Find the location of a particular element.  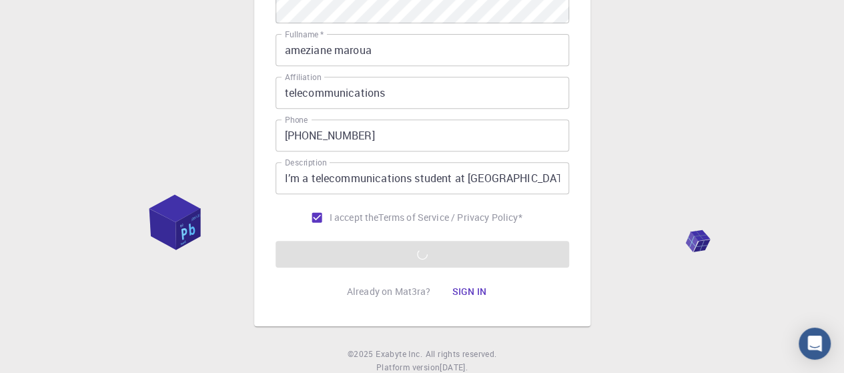

span: All rights reserved. is located at coordinates (460, 354).